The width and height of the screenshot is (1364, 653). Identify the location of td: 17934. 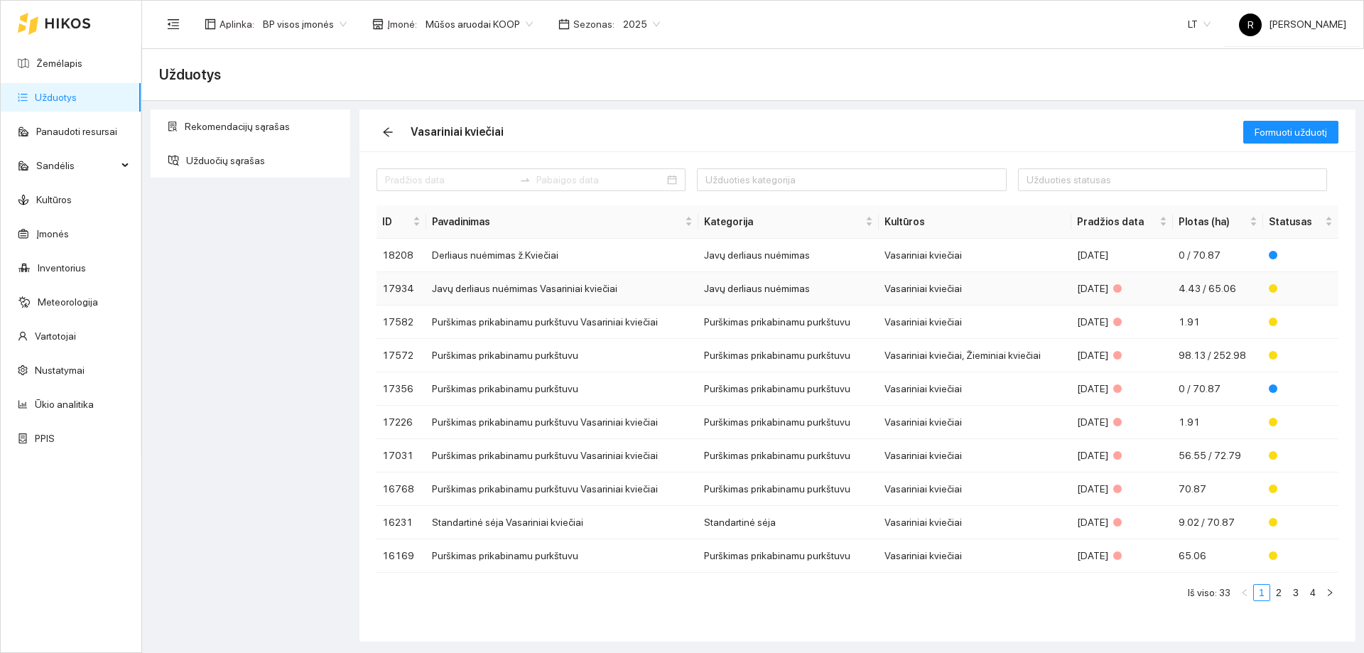
(401, 288).